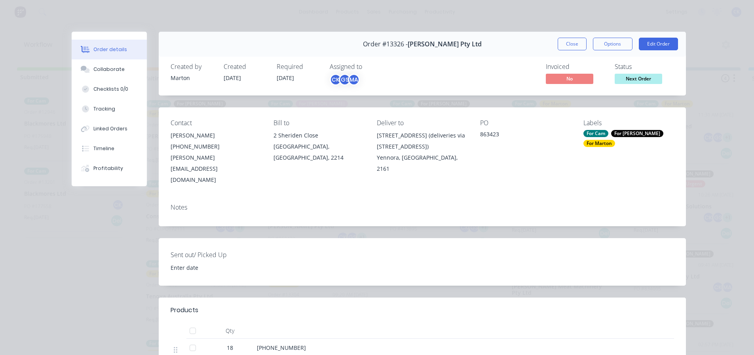 Image resolution: width=754 pixels, height=355 pixels. I want to click on div: Products, so click(185, 310).